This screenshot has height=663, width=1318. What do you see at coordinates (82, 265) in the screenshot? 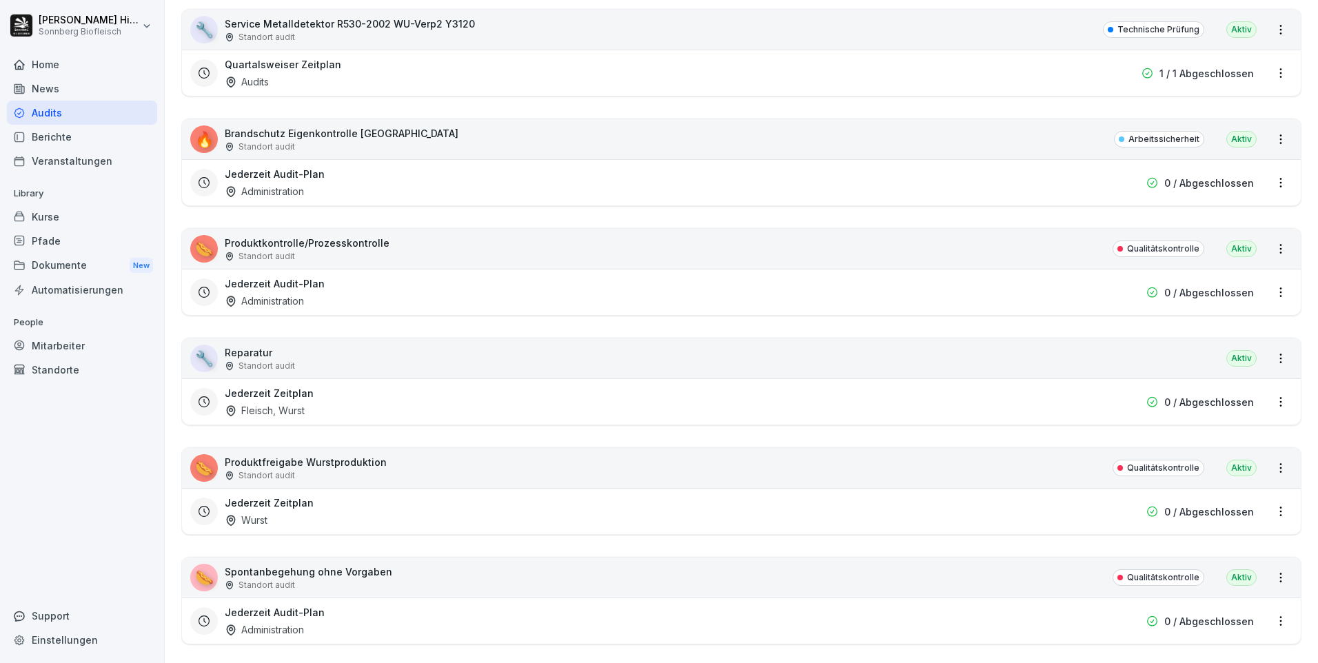
I see `a: DokumenteNew` at bounding box center [82, 265].